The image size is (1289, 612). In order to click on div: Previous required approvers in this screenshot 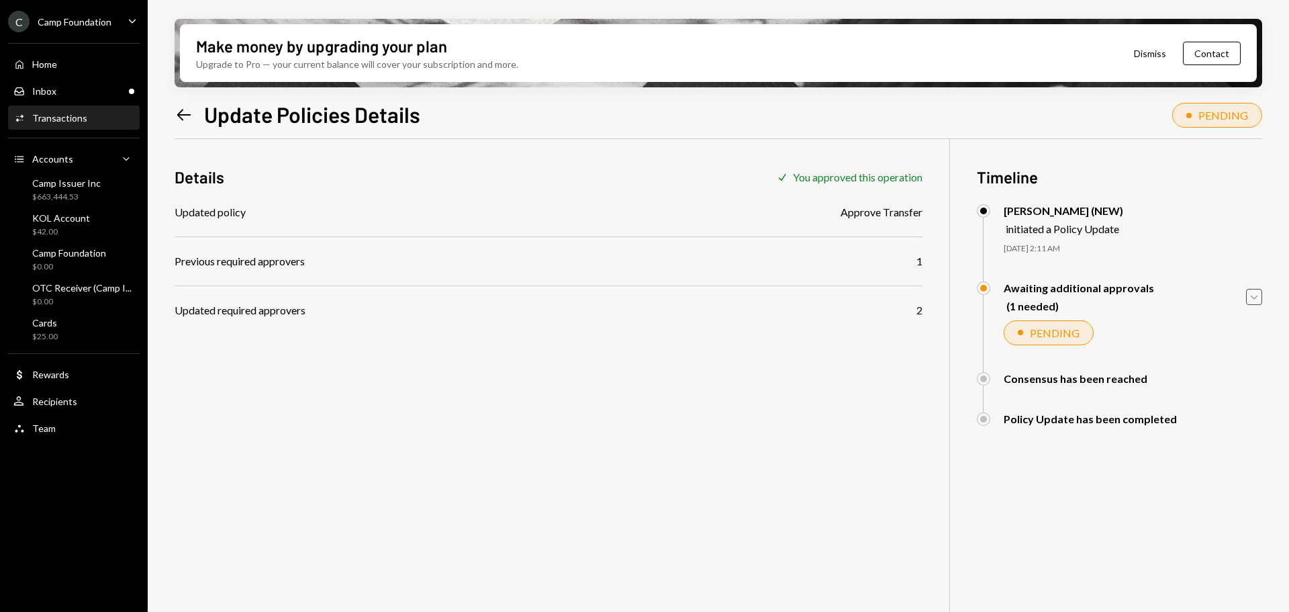, I will do `click(240, 261)`.